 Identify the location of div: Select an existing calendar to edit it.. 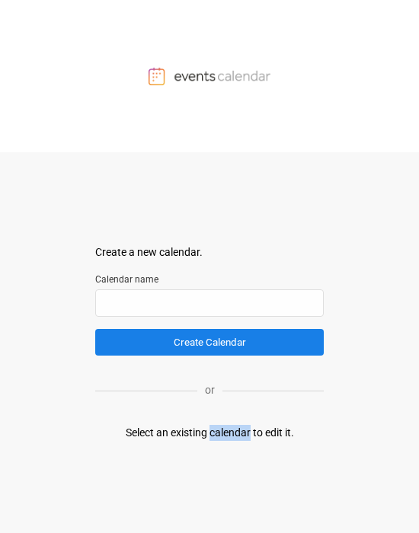
(209, 432).